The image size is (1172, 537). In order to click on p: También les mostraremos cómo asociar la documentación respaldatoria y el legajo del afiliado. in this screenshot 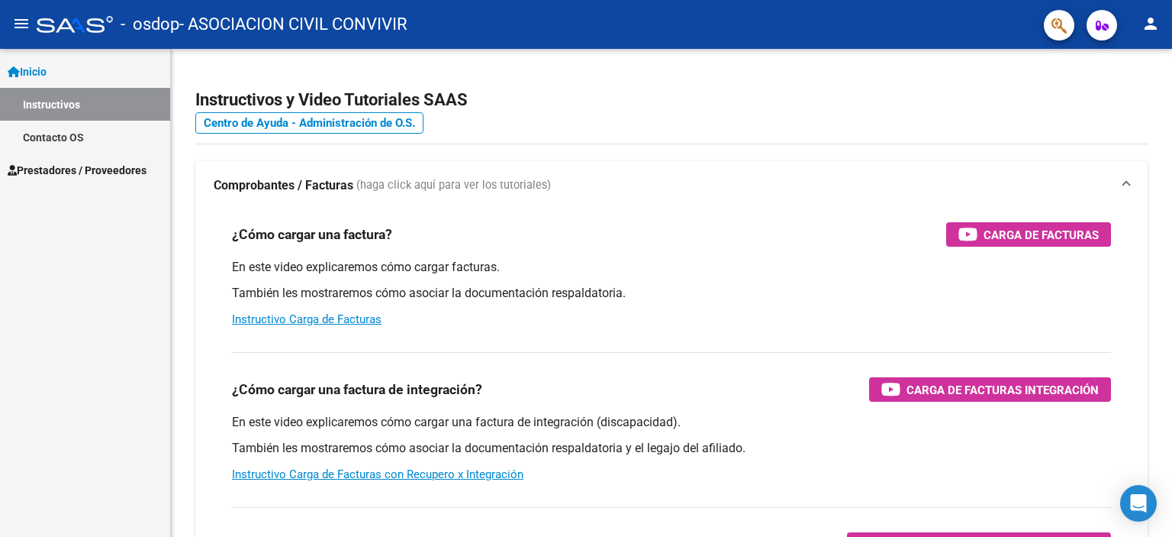, I will do `click(672, 448)`.